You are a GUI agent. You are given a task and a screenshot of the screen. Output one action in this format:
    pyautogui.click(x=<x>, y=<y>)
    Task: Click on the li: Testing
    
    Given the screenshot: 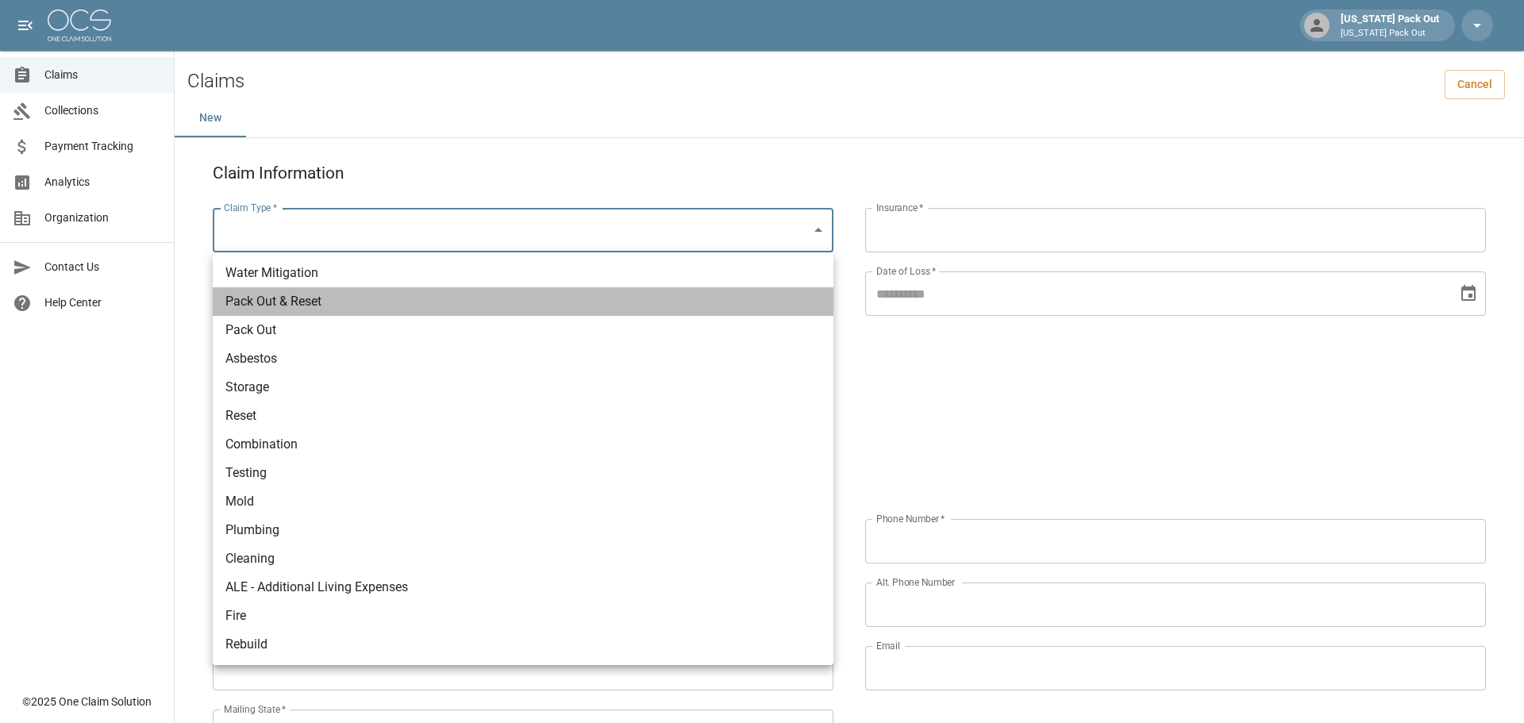 What is the action you would take?
    pyautogui.click(x=523, y=473)
    